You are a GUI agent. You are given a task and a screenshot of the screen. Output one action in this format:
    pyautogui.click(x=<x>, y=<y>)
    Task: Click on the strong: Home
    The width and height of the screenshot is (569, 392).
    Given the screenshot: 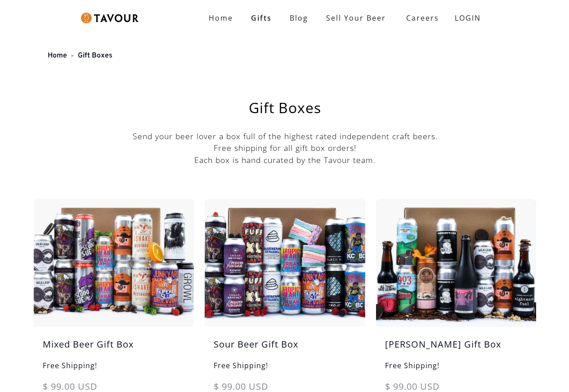 What is the action you would take?
    pyautogui.click(x=221, y=18)
    